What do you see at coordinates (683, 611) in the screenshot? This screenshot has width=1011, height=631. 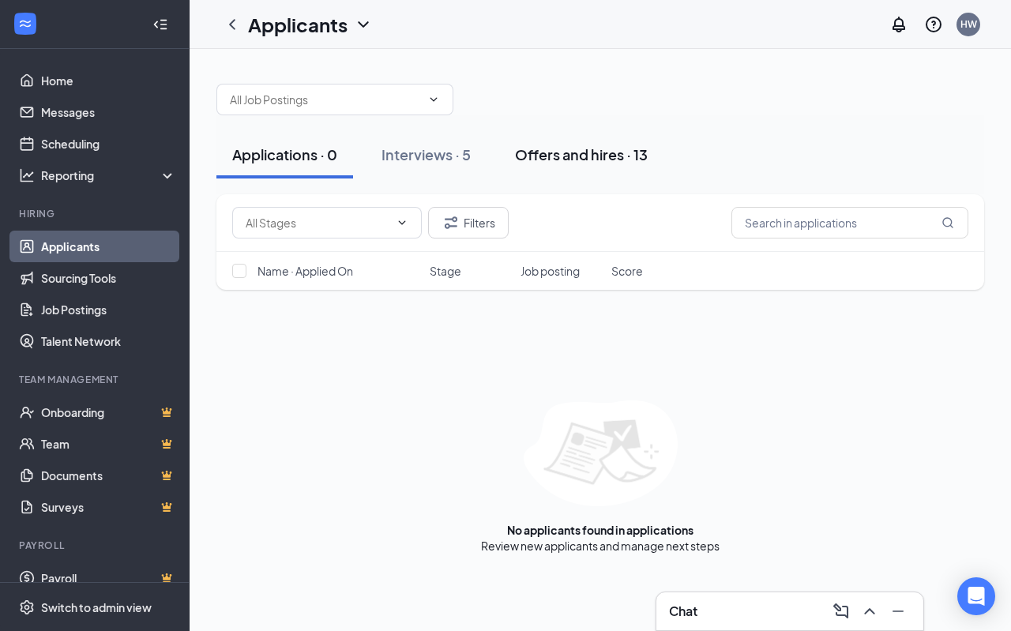 I see `h3: Chat` at bounding box center [683, 611].